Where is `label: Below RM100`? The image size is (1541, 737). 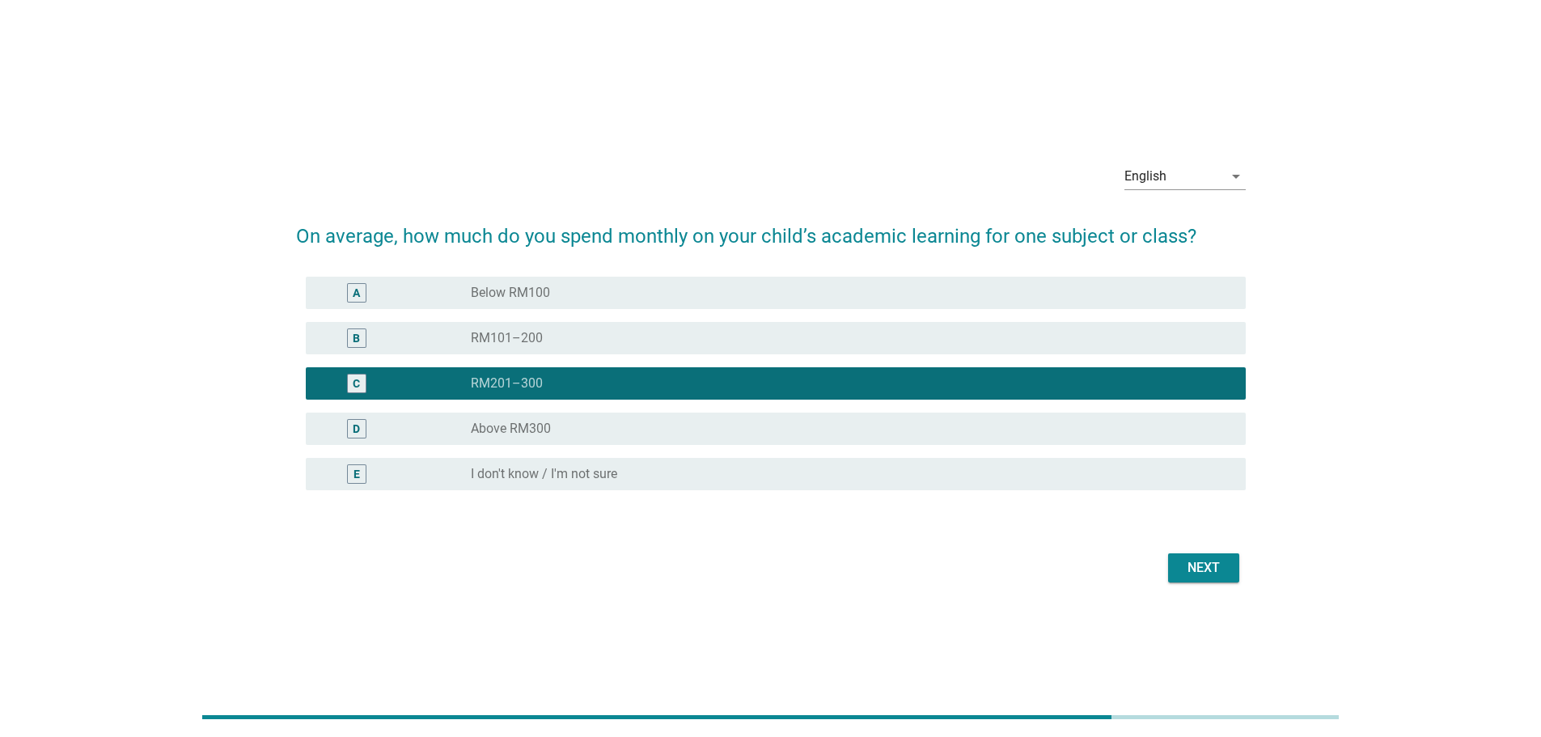
label: Below RM100 is located at coordinates (511, 293).